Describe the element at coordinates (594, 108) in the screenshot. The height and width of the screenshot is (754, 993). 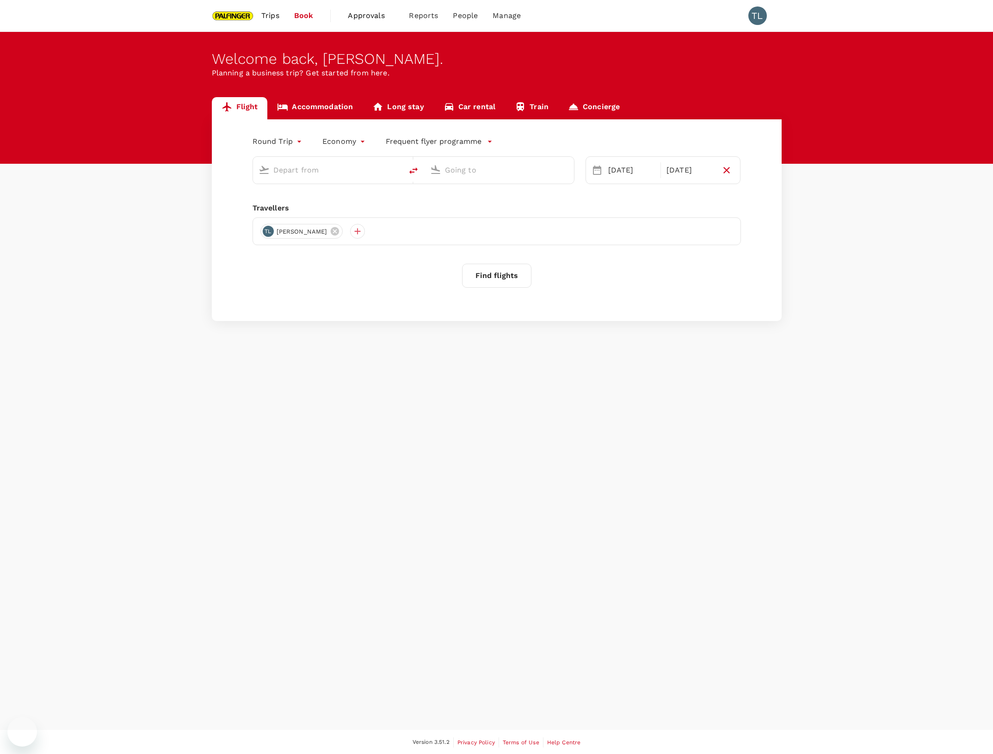
I see `a: Concierge` at that location.